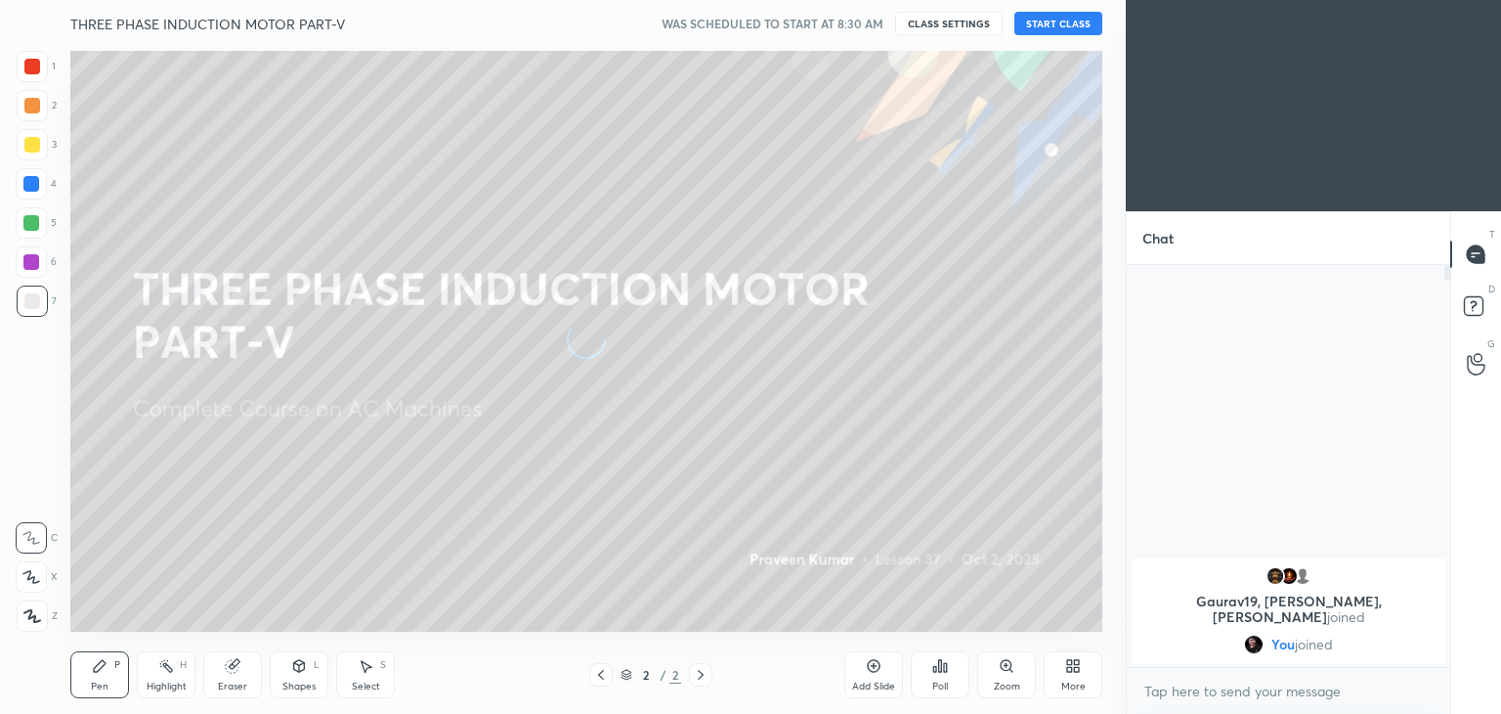  What do you see at coordinates (1493, 234) in the screenshot?
I see `p: T` at bounding box center [1493, 234].